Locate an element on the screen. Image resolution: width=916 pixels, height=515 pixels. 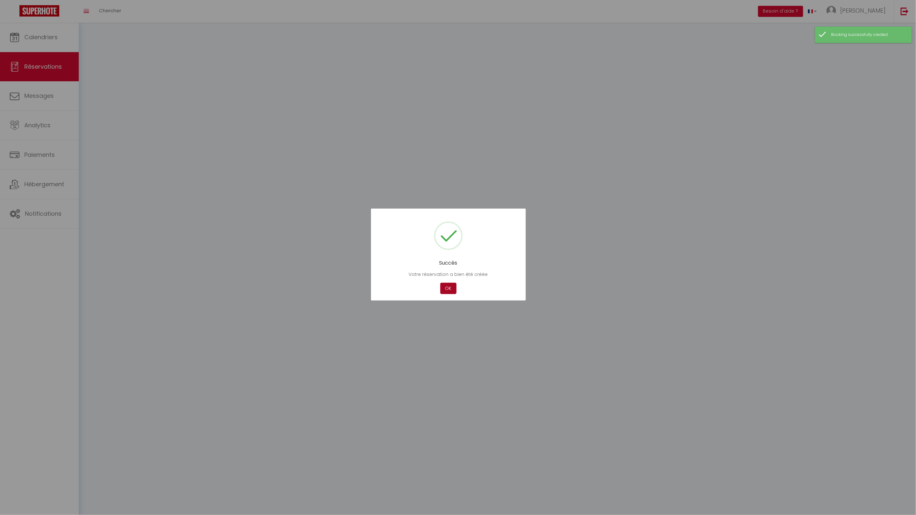
button: Ouvrir le widget de chat LiveChat is located at coordinates (15, 12).